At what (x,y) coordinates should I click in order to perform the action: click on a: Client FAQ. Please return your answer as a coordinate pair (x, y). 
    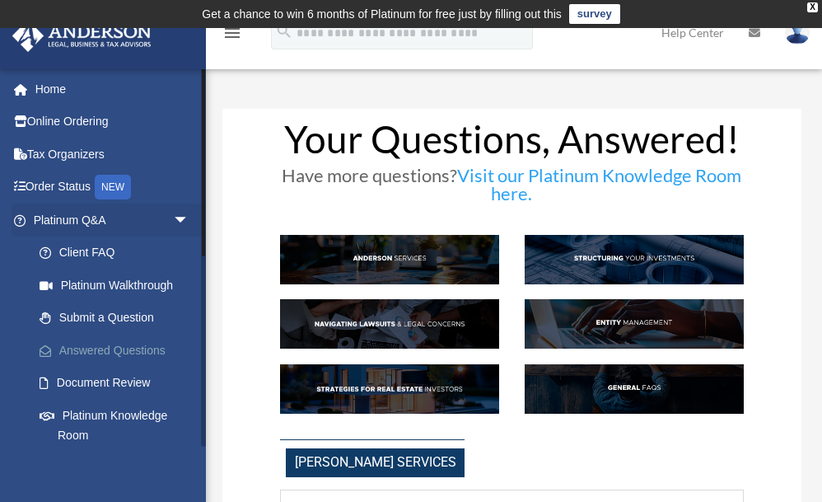
    Looking at the image, I should click on (115, 253).